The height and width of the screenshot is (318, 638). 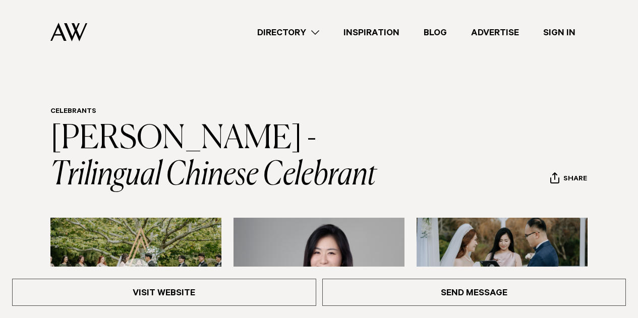 What do you see at coordinates (73, 112) in the screenshot?
I see `a: Celebrants` at bounding box center [73, 112].